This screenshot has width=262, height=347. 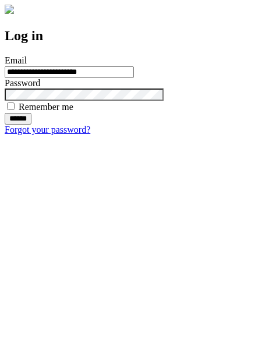 I want to click on label: Password, so click(x=22, y=83).